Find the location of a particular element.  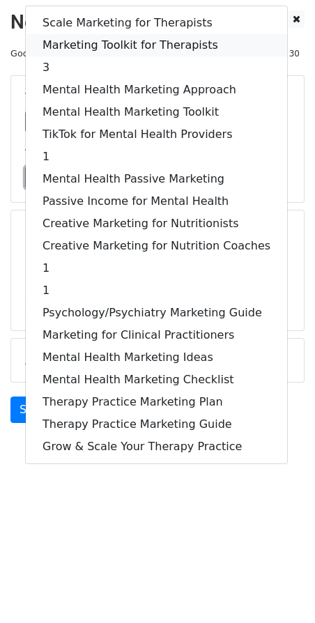

a: Therapy Practice Marketing Guide is located at coordinates (156, 424).